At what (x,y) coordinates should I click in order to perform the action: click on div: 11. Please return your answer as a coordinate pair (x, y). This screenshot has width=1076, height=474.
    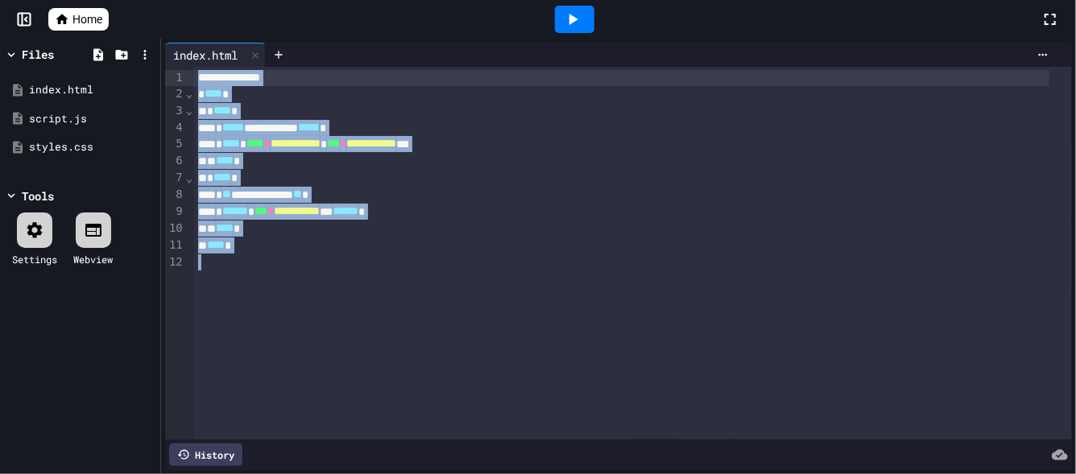
    Looking at the image, I should click on (175, 246).